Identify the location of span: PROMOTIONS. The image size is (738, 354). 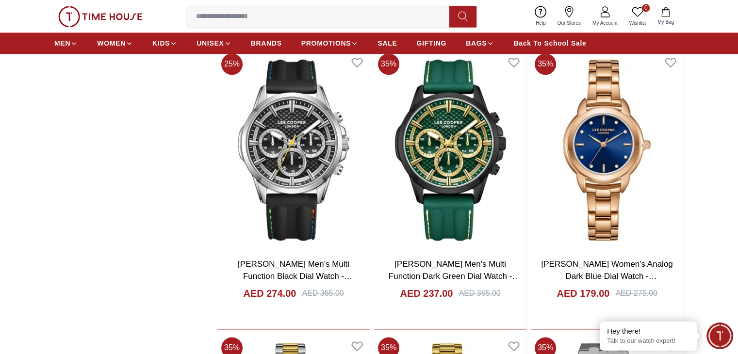
(326, 43).